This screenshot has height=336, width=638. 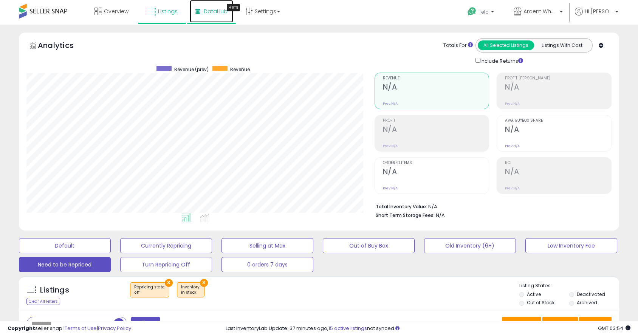 I want to click on h5: Analytics, so click(x=63, y=46).